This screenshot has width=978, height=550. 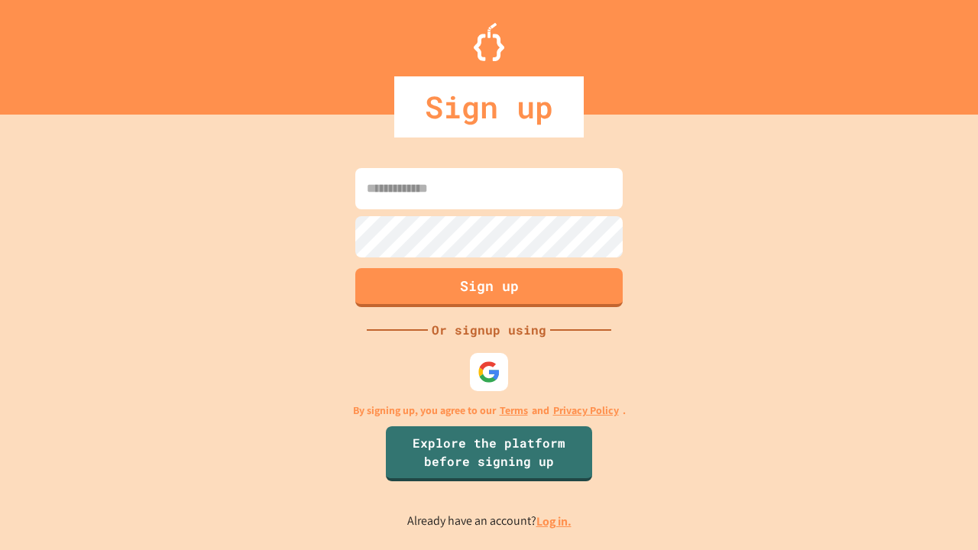 What do you see at coordinates (586, 410) in the screenshot?
I see `a: Privacy Policy` at bounding box center [586, 410].